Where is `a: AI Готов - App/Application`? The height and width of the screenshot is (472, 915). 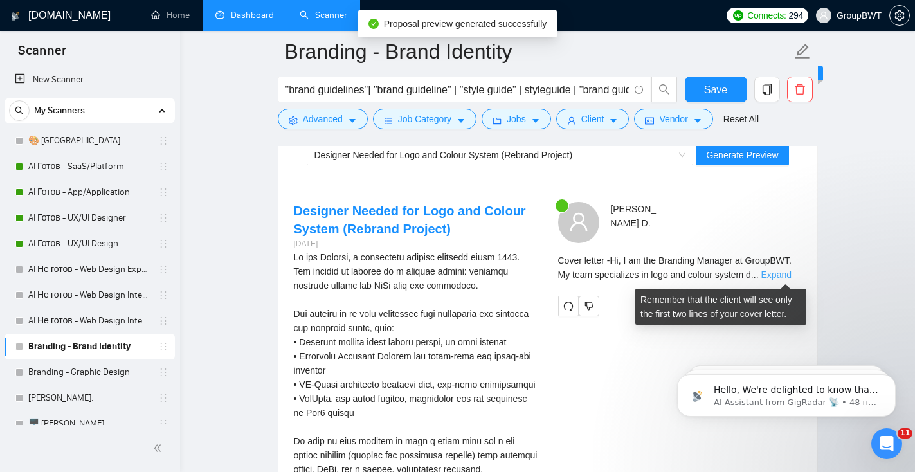
a: AI Готов - App/Application is located at coordinates (89, 192).